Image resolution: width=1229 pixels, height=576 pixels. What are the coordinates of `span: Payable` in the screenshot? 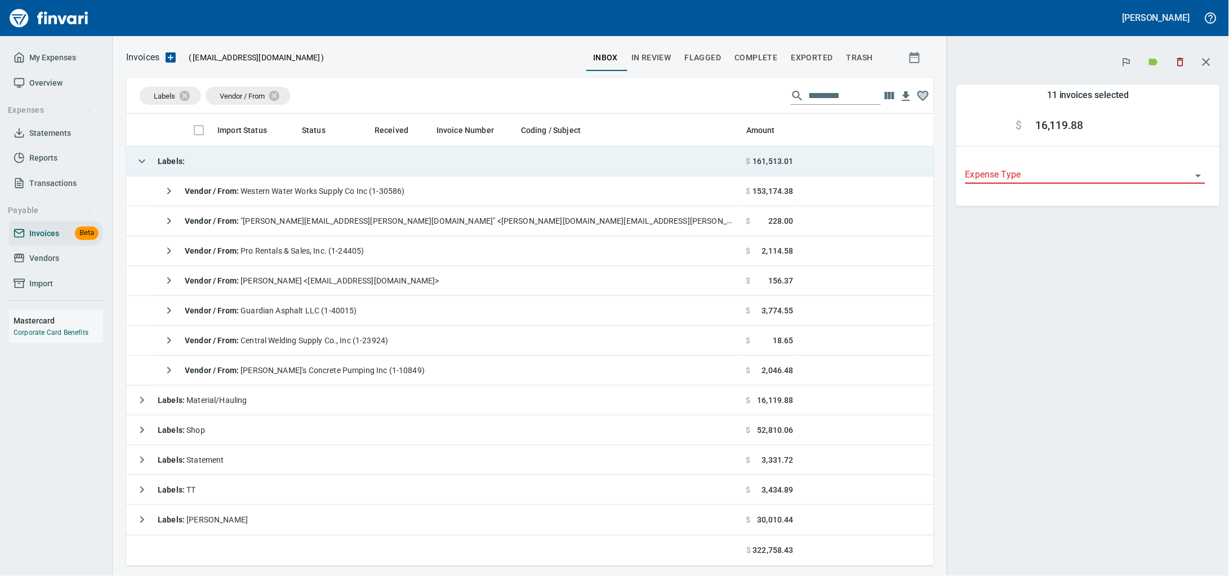 It's located at (50, 210).